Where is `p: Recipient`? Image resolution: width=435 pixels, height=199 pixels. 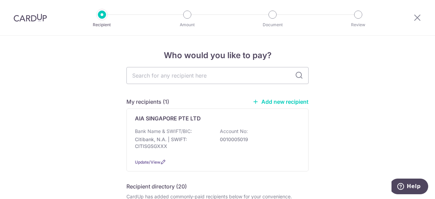
p: Recipient is located at coordinates (102, 25).